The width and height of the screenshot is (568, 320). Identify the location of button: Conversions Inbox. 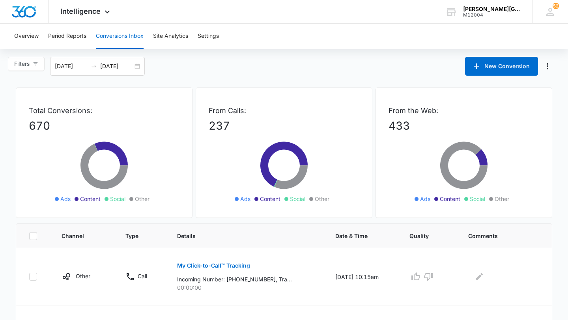
(119, 36).